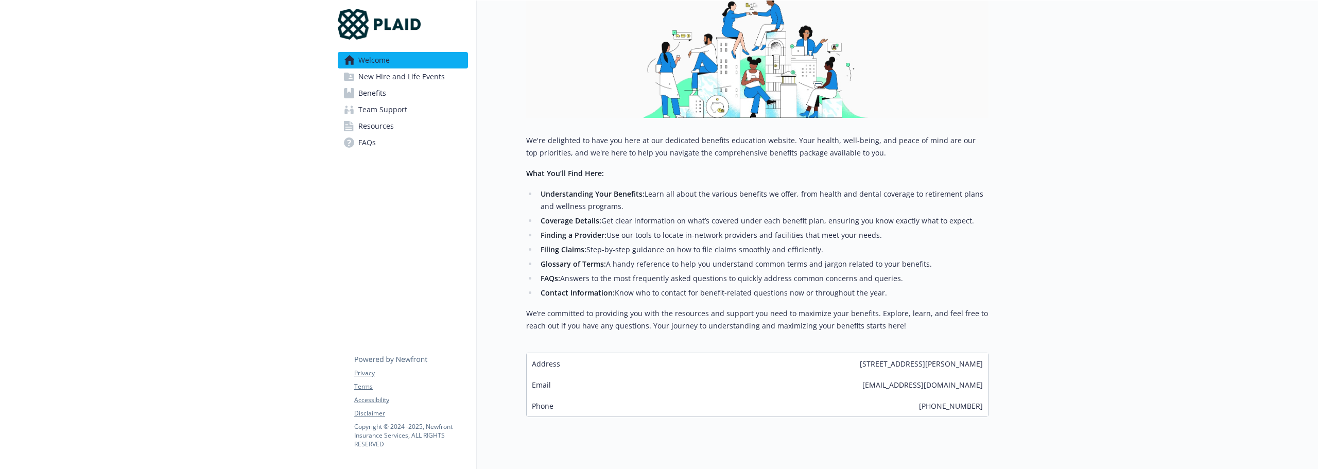 The image size is (1318, 469). Describe the element at coordinates (563, 249) in the screenshot. I see `strong: Filing Claims:` at that location.